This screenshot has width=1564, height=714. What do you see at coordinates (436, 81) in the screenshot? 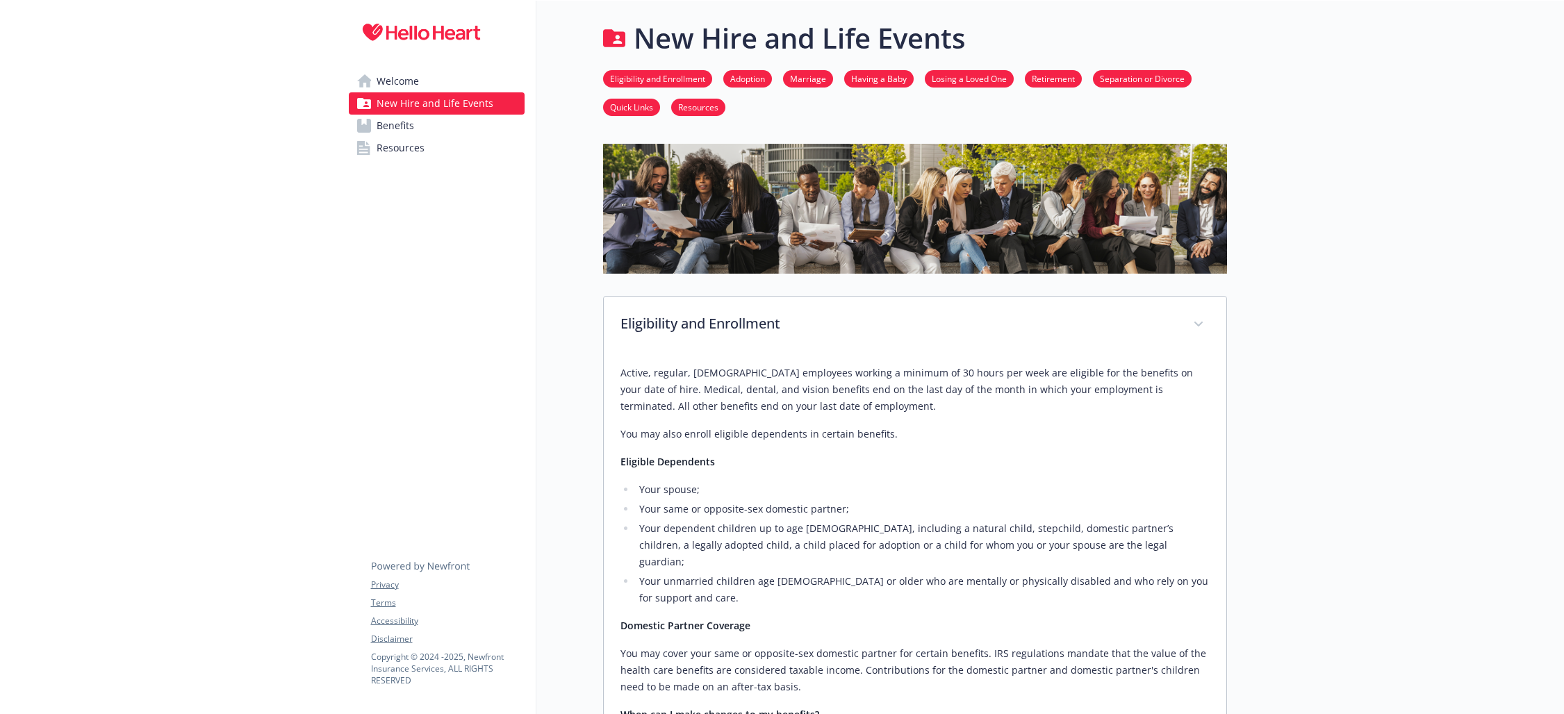
I see `a: Welcome` at bounding box center [436, 81].